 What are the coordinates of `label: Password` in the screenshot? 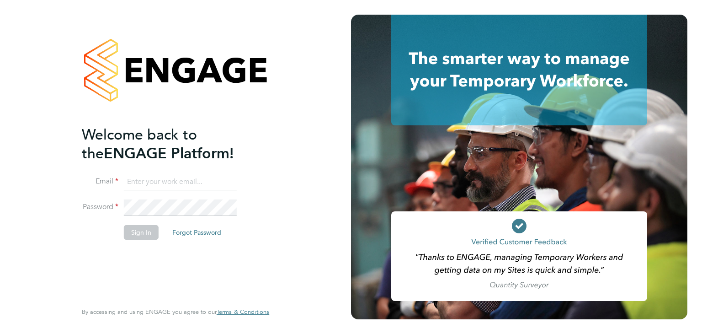 It's located at (100, 207).